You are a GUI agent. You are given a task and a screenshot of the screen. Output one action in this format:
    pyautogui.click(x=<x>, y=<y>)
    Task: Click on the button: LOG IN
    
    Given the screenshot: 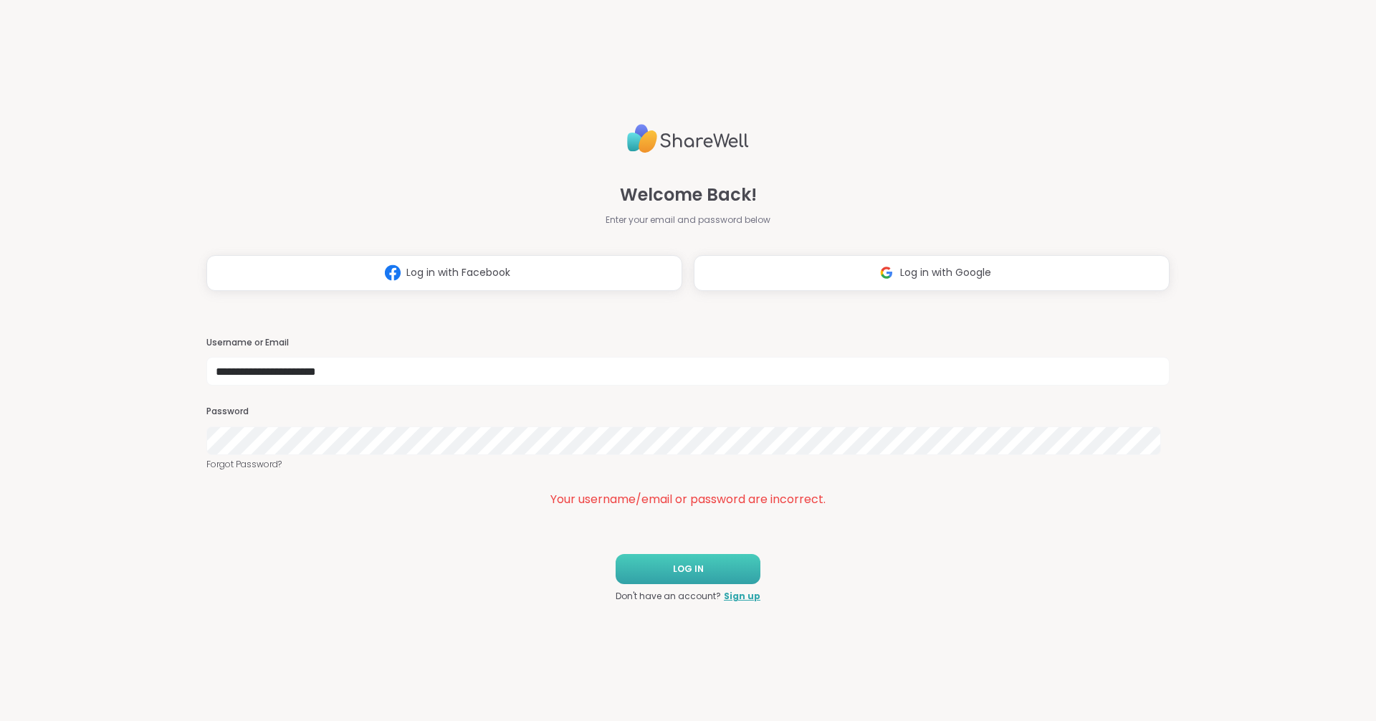 What is the action you would take?
    pyautogui.click(x=688, y=569)
    